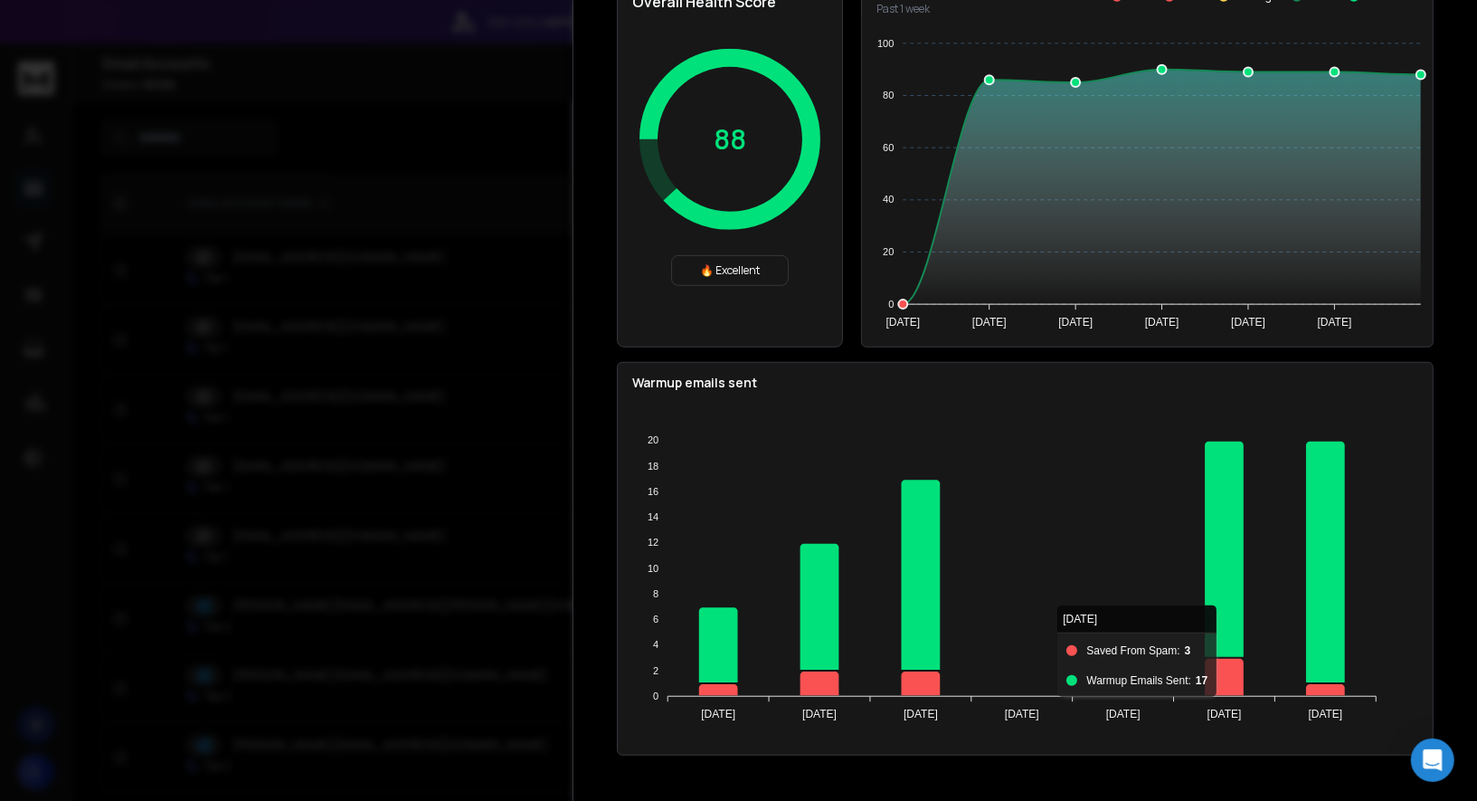  I want to click on tspan: 10, so click(653, 568).